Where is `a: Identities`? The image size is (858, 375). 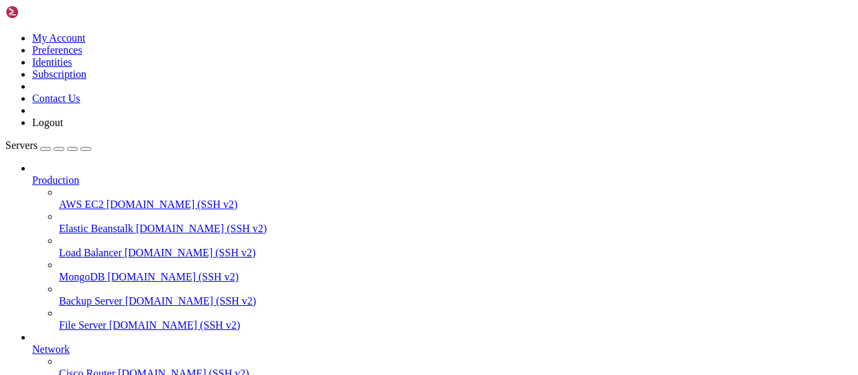
a: Identities is located at coordinates (52, 62).